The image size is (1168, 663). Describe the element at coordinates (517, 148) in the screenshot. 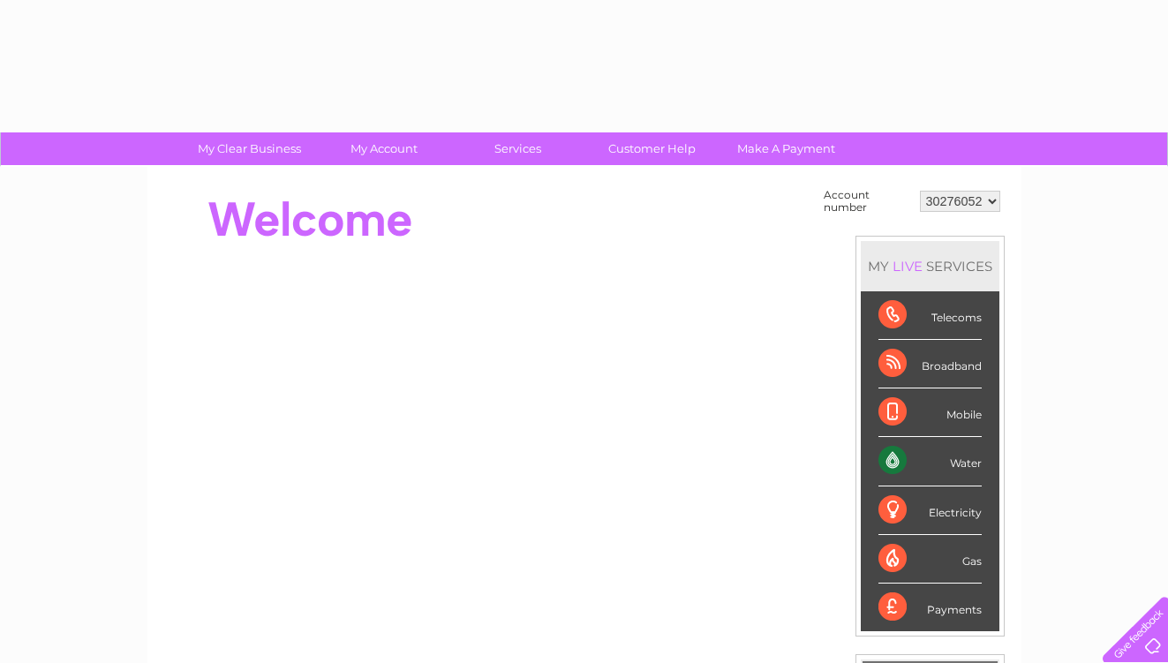

I see `a: Services` at that location.